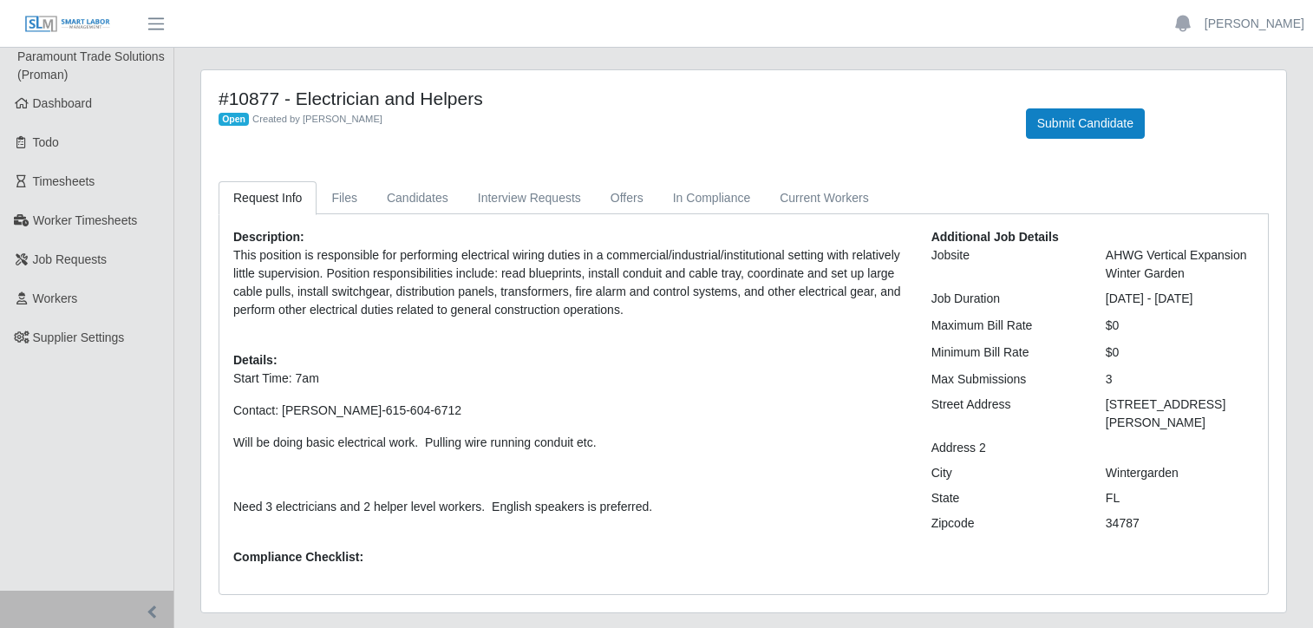  What do you see at coordinates (1005, 523) in the screenshot?
I see `div: Zipcode` at bounding box center [1005, 523].